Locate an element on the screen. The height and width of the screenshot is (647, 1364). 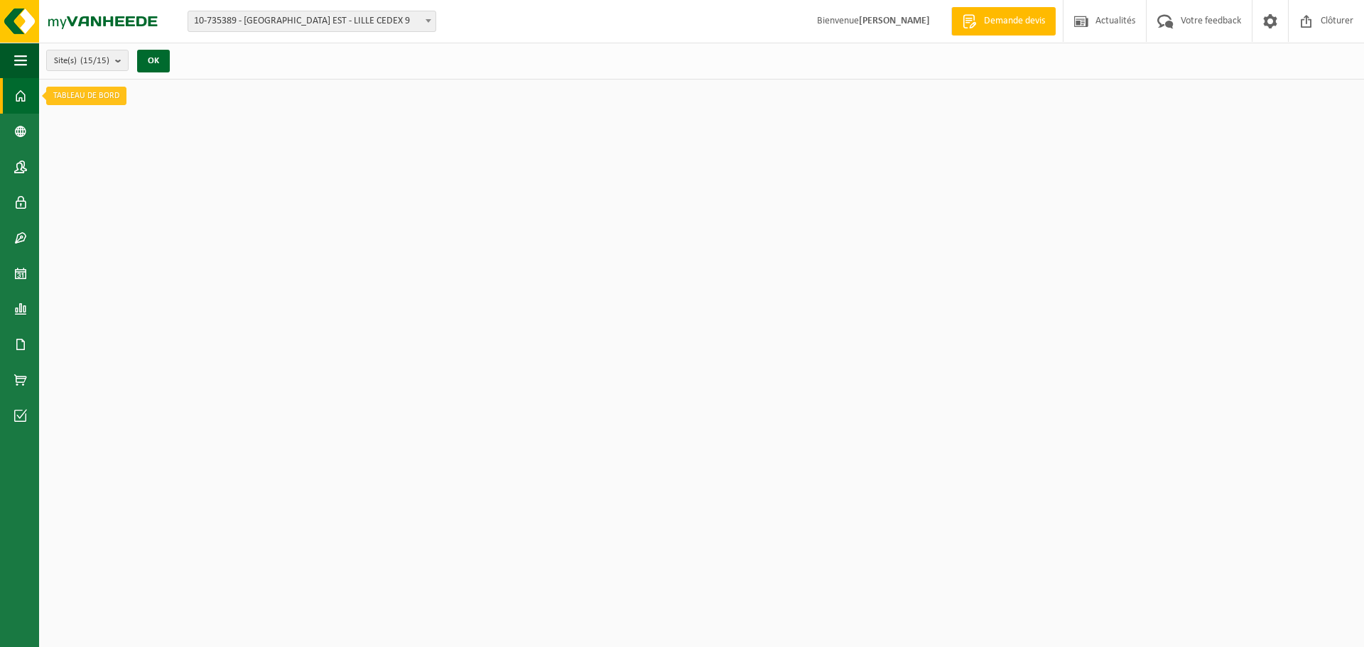
span: Demande devis is located at coordinates (1015, 21).